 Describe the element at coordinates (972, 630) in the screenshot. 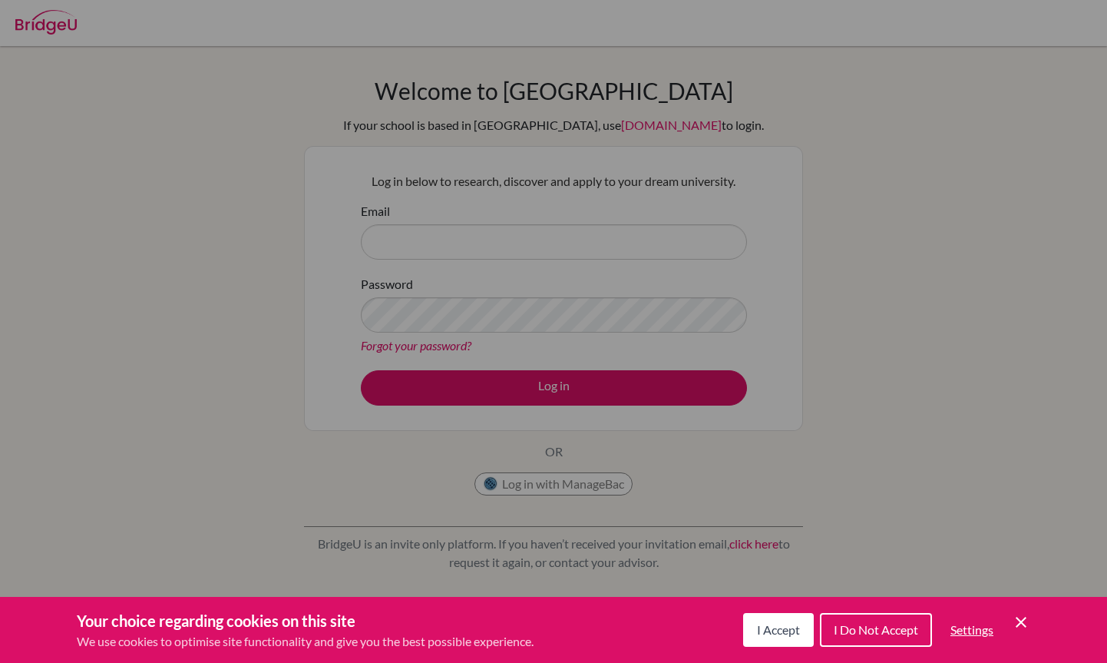

I see `button: Settings` at that location.